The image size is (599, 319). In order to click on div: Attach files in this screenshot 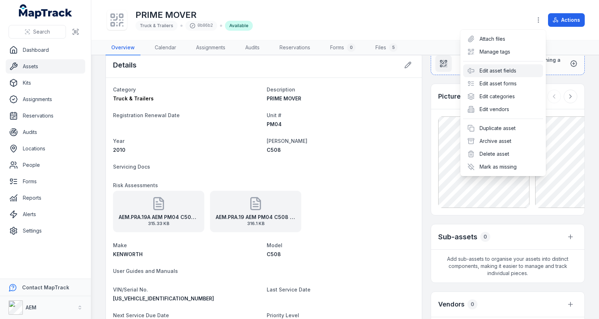, I will do `click(503, 39)`.